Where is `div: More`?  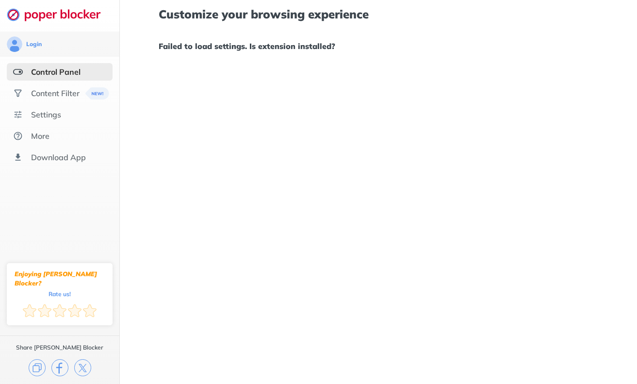 div: More is located at coordinates (40, 136).